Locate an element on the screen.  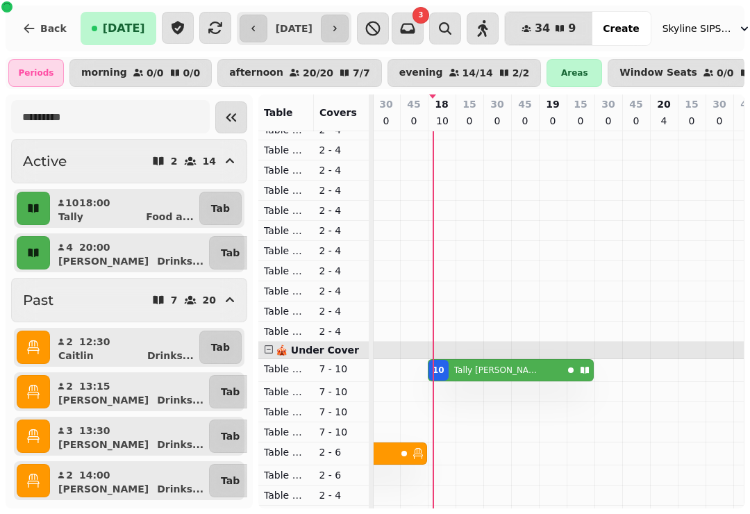
p: Table 204 is located at coordinates (286, 432).